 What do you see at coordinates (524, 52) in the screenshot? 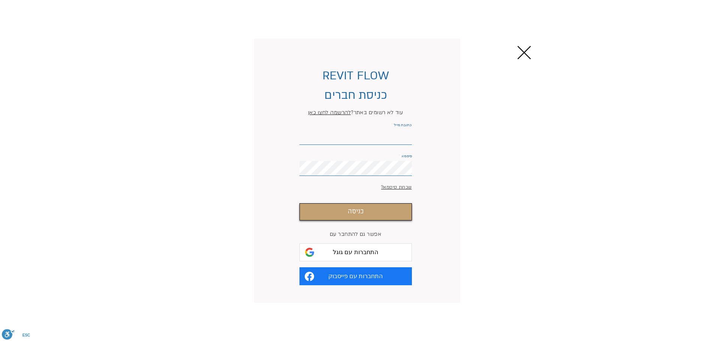
I see `div: חזרה לאתר` at bounding box center [524, 52].